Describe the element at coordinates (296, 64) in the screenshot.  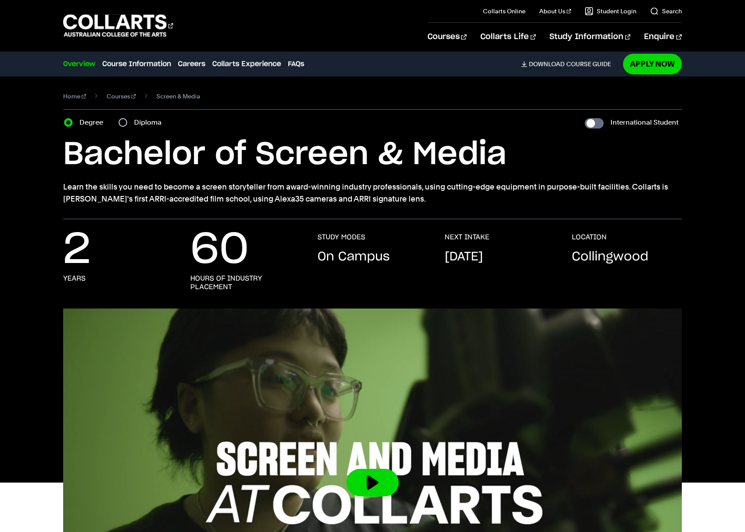
I see `a: FAQs` at that location.